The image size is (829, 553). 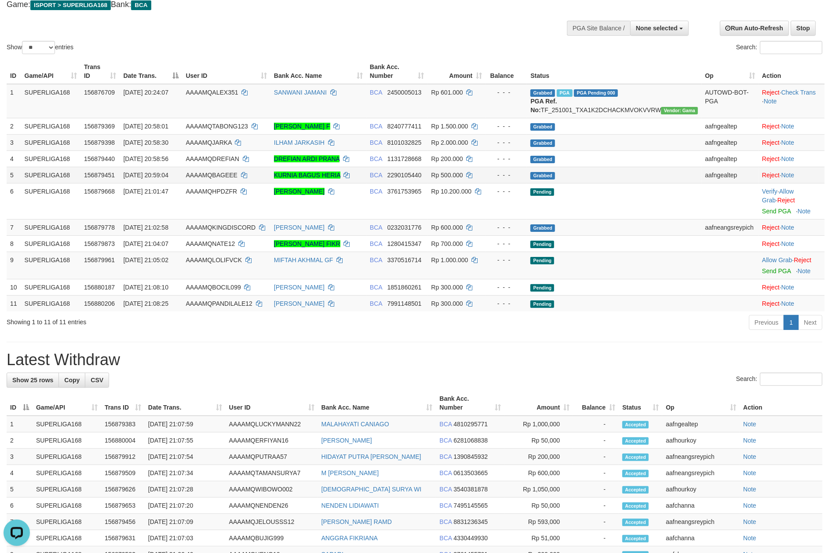 What do you see at coordinates (99, 244) in the screenshot?
I see `span: 156879873` at bounding box center [99, 244].